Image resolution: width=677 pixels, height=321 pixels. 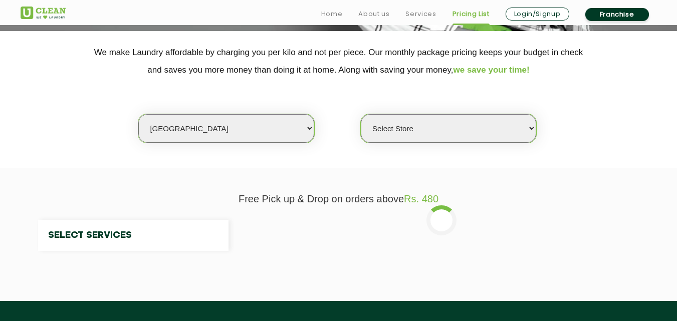 What do you see at coordinates (420, 14) in the screenshot?
I see `a: Services` at bounding box center [420, 14].